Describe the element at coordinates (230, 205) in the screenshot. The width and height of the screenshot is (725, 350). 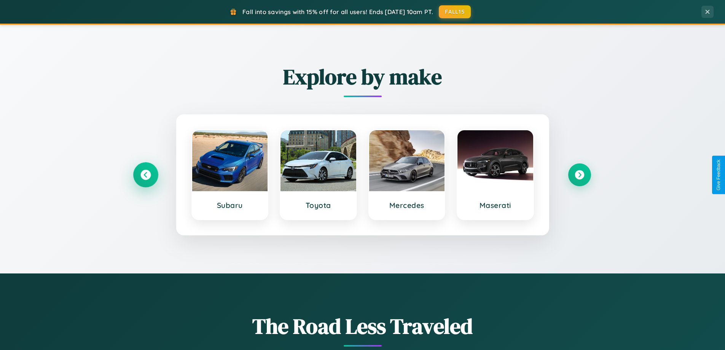
I see `h3: Subaru` at that location.